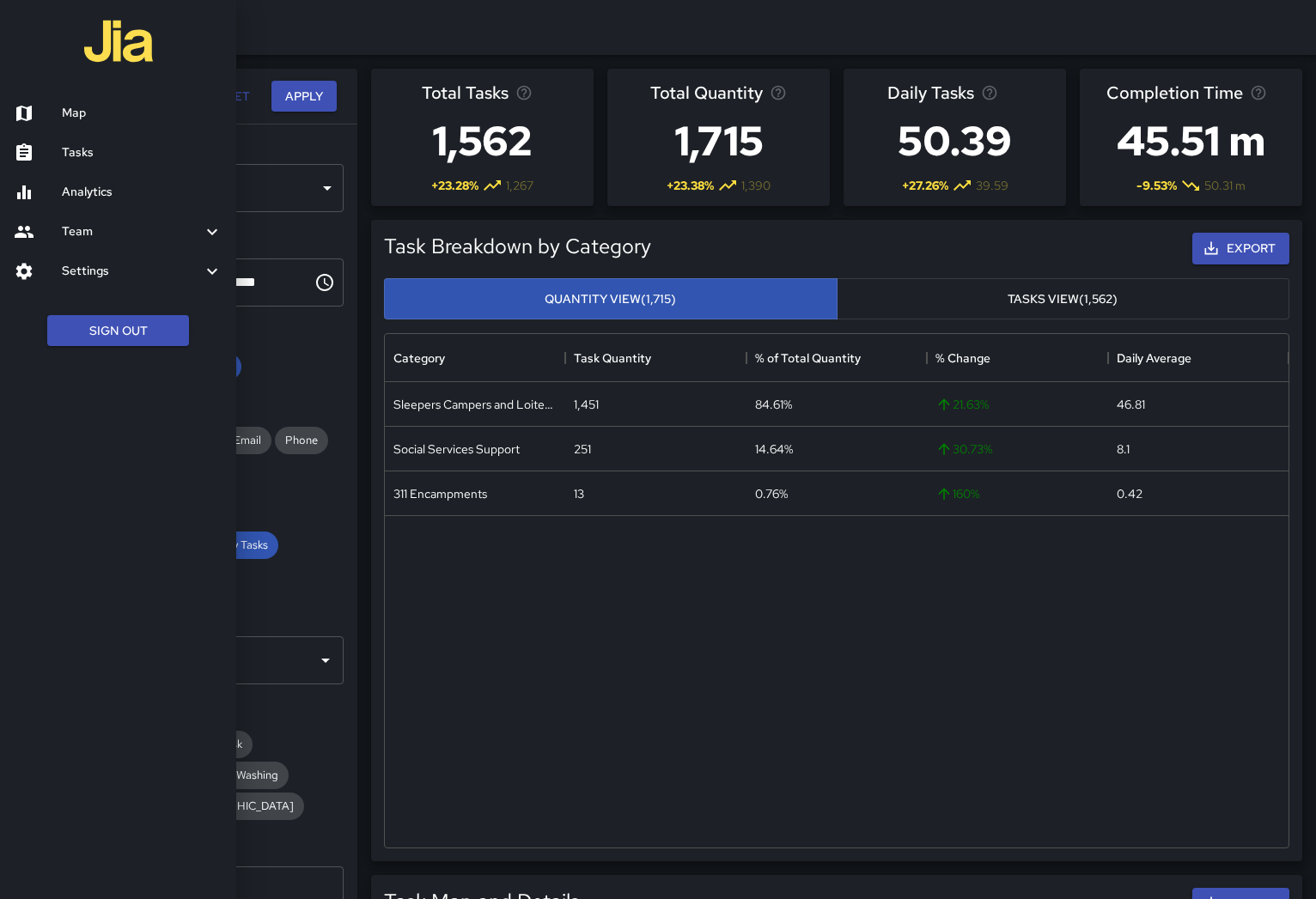  Describe the element at coordinates (131, 271) in the screenshot. I see `h6: Settings` at that location.